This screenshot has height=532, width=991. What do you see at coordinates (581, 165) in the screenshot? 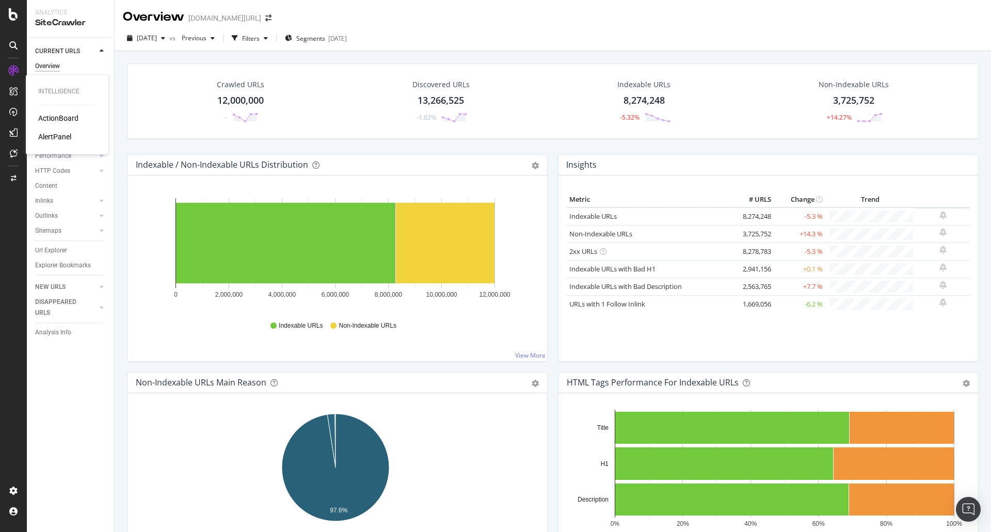
I see `h4: Insights` at bounding box center [581, 165].